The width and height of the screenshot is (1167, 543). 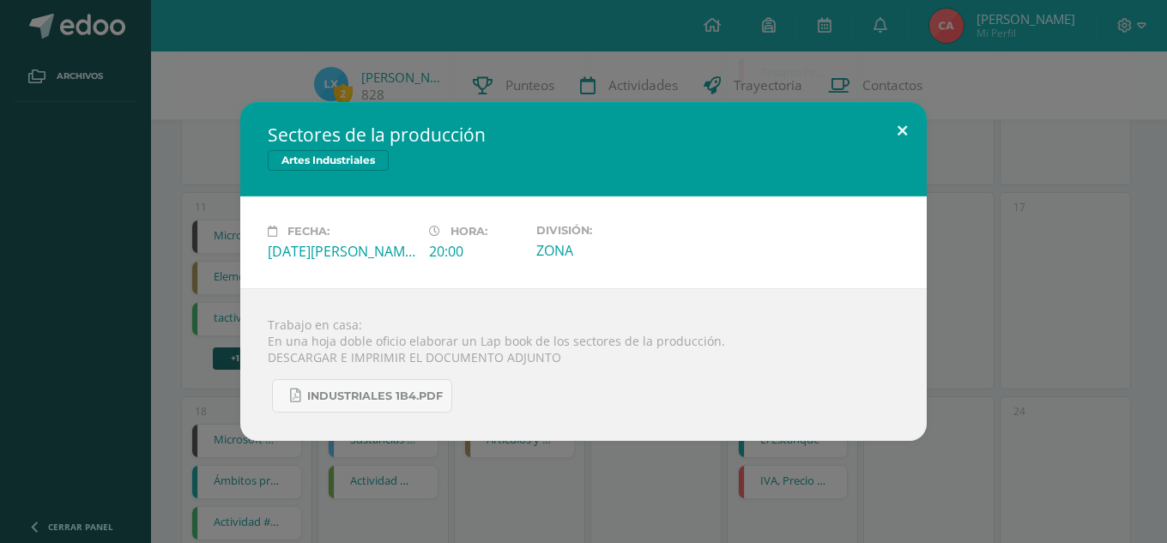 What do you see at coordinates (584, 365) in the screenshot?
I see `div: Trabajo en casa: En una hoja doble oficio elaborar un Lap book de los sectores de la producción. ...` at bounding box center [584, 365].